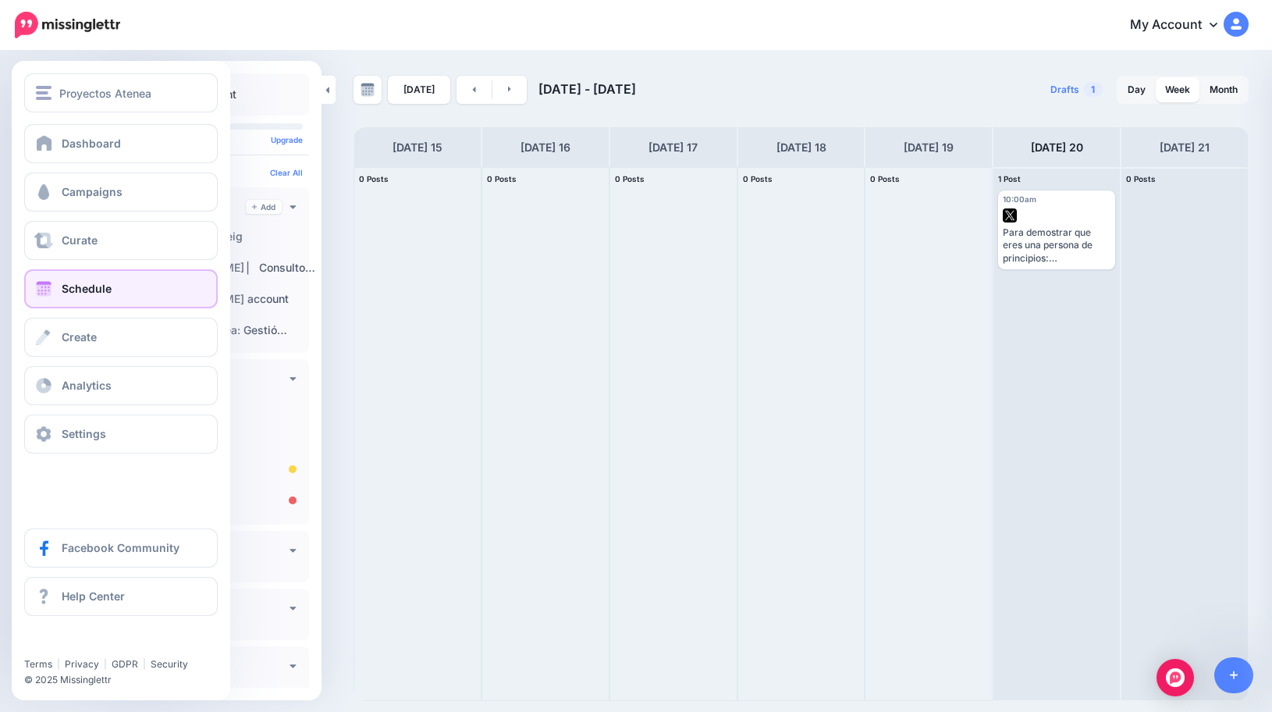 This screenshot has height=712, width=1272. Describe the element at coordinates (105, 93) in the screenshot. I see `span: Proyectos Atenea` at that location.